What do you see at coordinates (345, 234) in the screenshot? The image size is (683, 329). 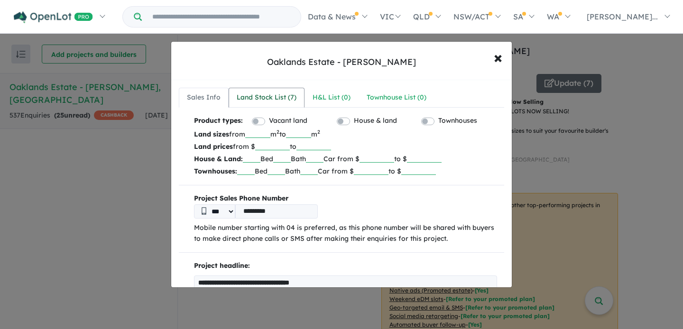 I see `p: Mobile number starting with 04 is preferred, as this phone number will be shared with buyers to m...` at bounding box center [345, 234].